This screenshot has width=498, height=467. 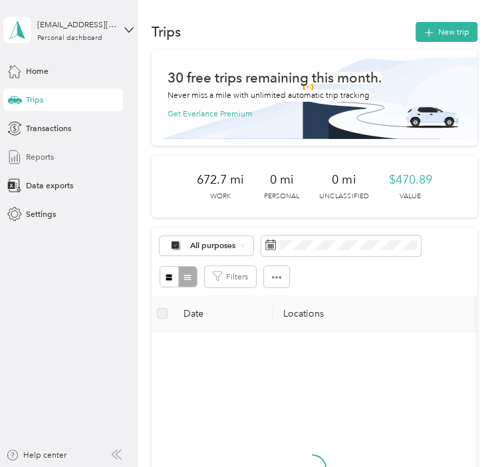 I want to click on th: Date, so click(x=223, y=313).